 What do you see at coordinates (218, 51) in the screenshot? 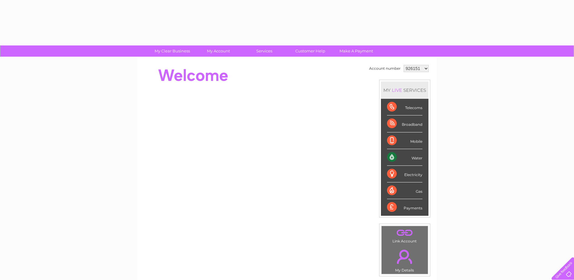
I see `a: My Account` at bounding box center [218, 51].